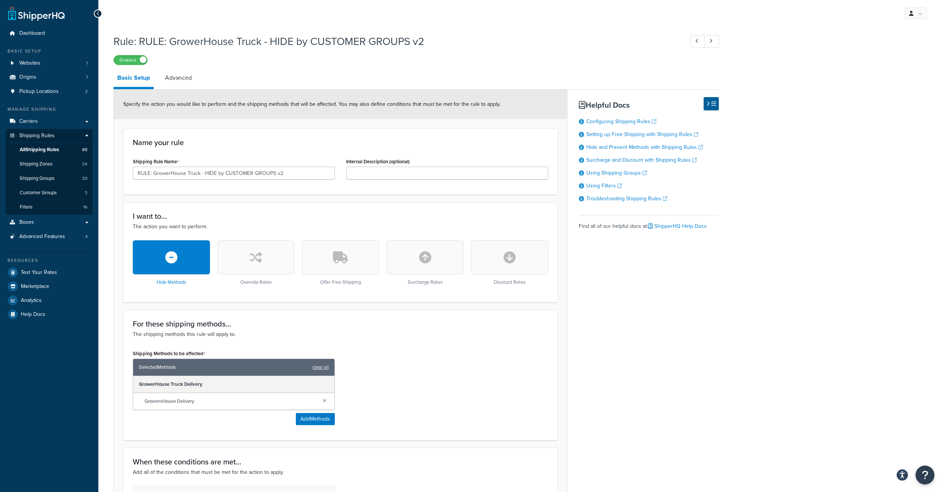 The width and height of the screenshot is (942, 492). What do you see at coordinates (224, 368) in the screenshot?
I see `span: Selected Methods` at bounding box center [224, 368].